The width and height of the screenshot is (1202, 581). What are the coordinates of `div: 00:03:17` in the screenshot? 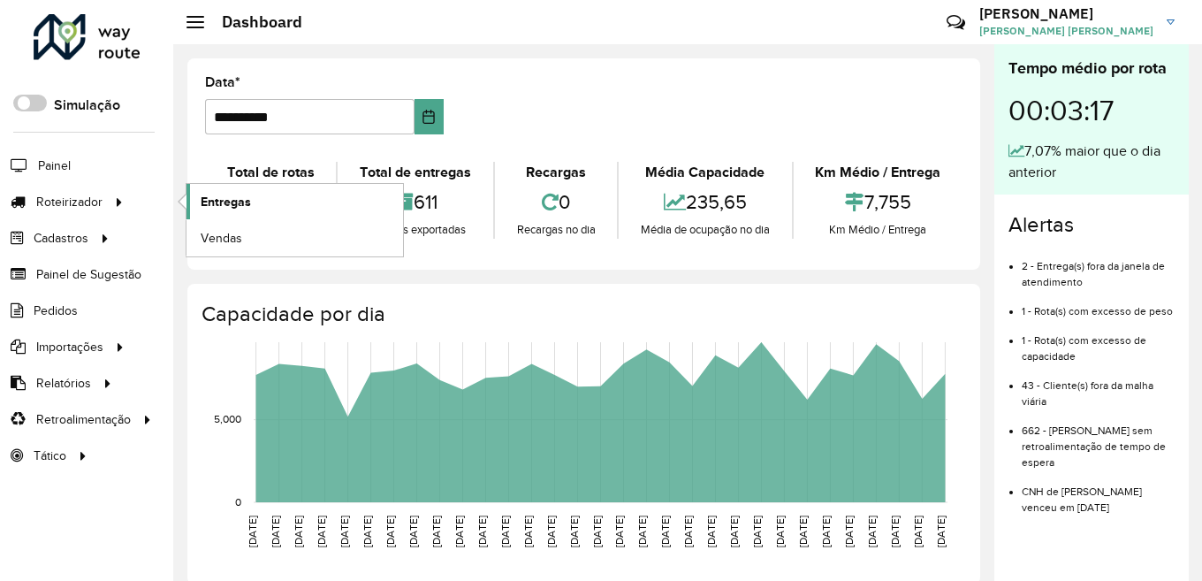 It's located at (1091, 110).